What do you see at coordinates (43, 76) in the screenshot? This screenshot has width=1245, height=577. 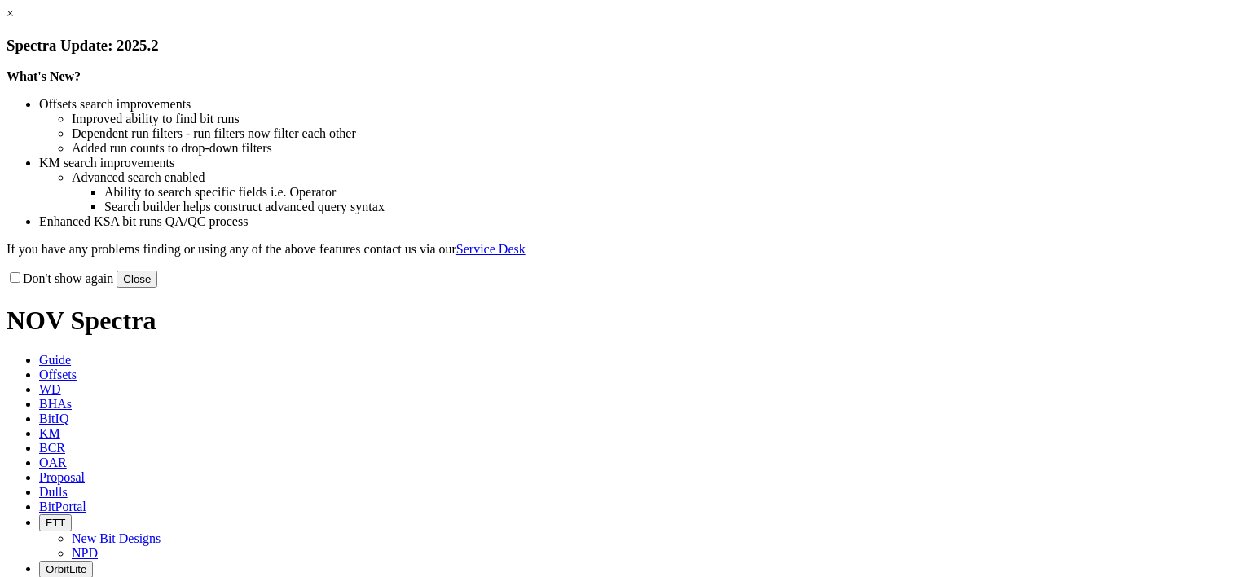 I see `strong: What's New?` at bounding box center [43, 76].